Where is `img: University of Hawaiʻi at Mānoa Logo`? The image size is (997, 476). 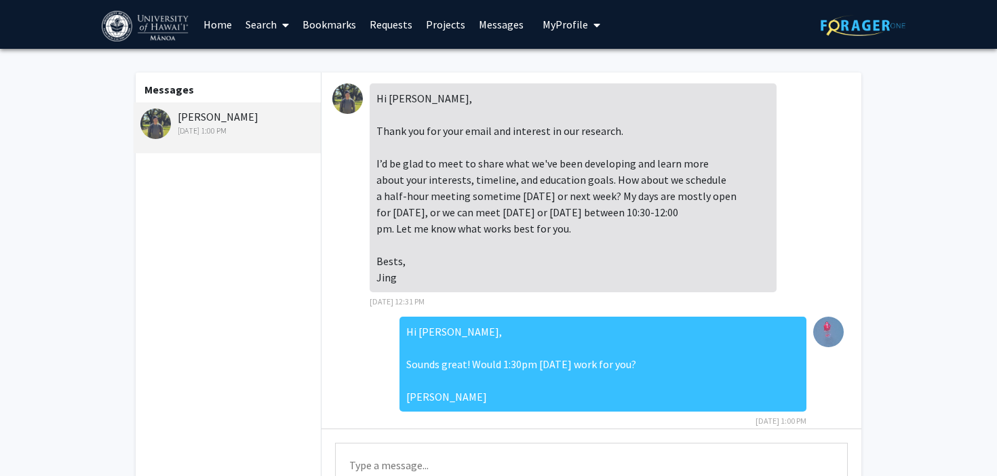
img: University of Hawaiʻi at Mānoa Logo is located at coordinates (147, 26).